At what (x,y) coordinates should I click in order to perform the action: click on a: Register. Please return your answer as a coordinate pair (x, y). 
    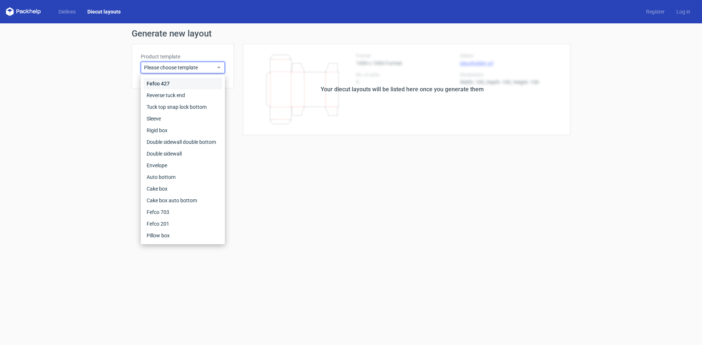
    Looking at the image, I should click on (655, 12).